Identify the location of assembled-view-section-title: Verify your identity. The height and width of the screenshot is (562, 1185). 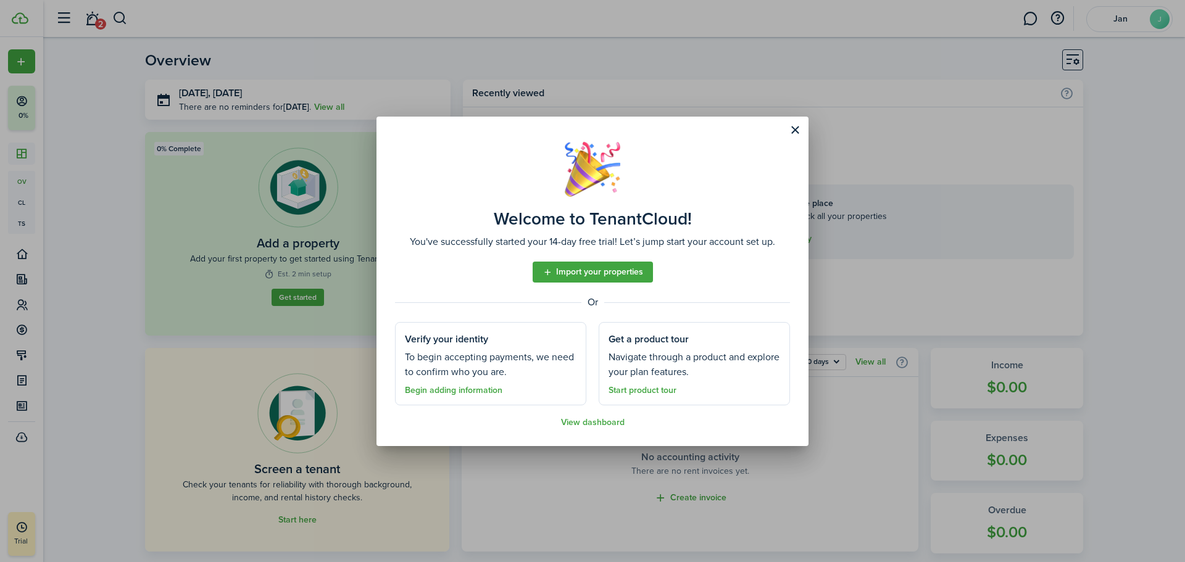
(446, 339).